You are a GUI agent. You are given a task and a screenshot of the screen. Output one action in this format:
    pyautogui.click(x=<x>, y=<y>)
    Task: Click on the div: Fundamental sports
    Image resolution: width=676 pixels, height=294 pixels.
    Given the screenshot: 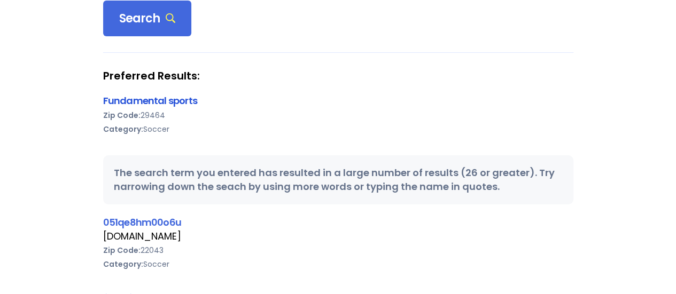 What is the action you would take?
    pyautogui.click(x=338, y=100)
    